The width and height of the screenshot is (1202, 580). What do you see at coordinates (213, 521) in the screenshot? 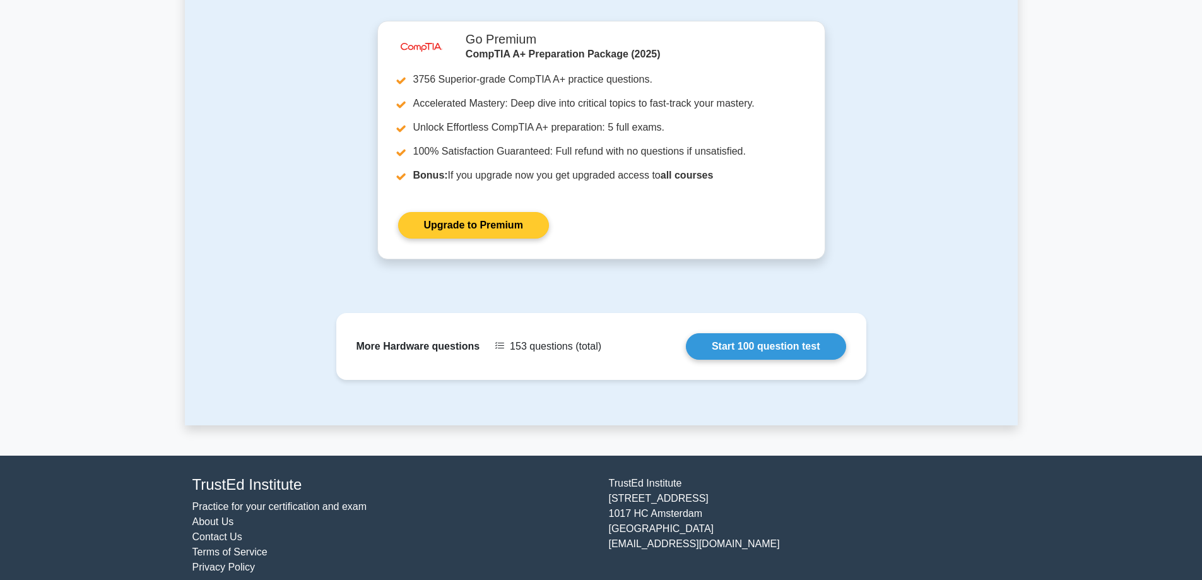
I see `a: About Us` at bounding box center [213, 521].